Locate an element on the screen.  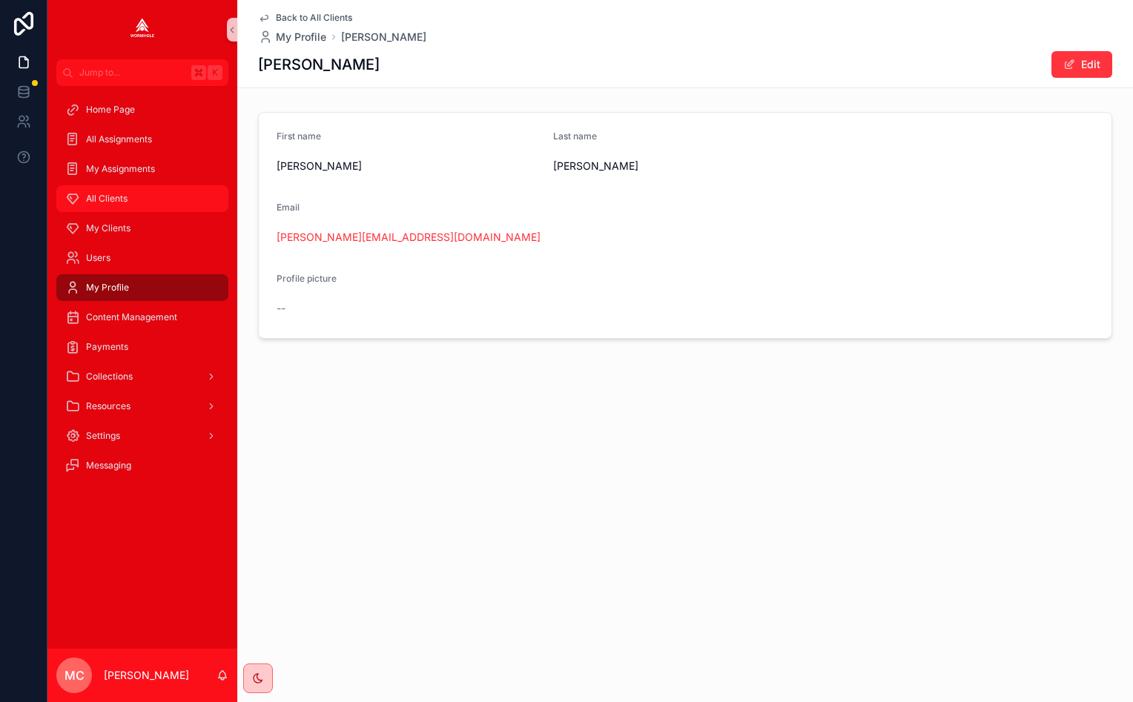
div: scrollable content is located at coordinates (142, 367).